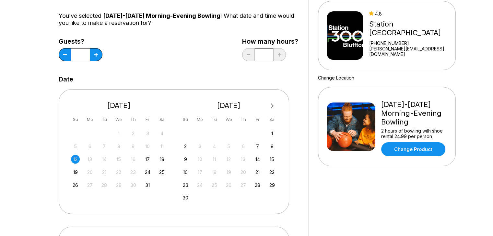 This screenshot has width=493, height=236. What do you see at coordinates (75, 159) in the screenshot?
I see `div: Not available Sunday, October 12th, 2025` at bounding box center [75, 159].